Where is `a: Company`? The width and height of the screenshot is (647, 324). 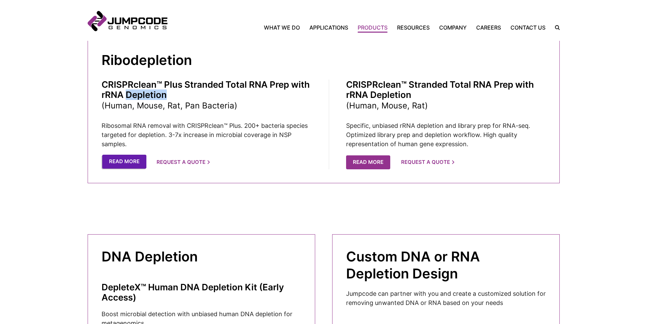
a: Company is located at coordinates (453, 27).